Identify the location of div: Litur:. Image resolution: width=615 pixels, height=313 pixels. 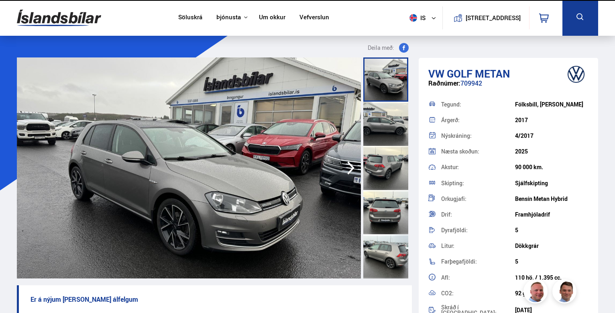
(478, 246).